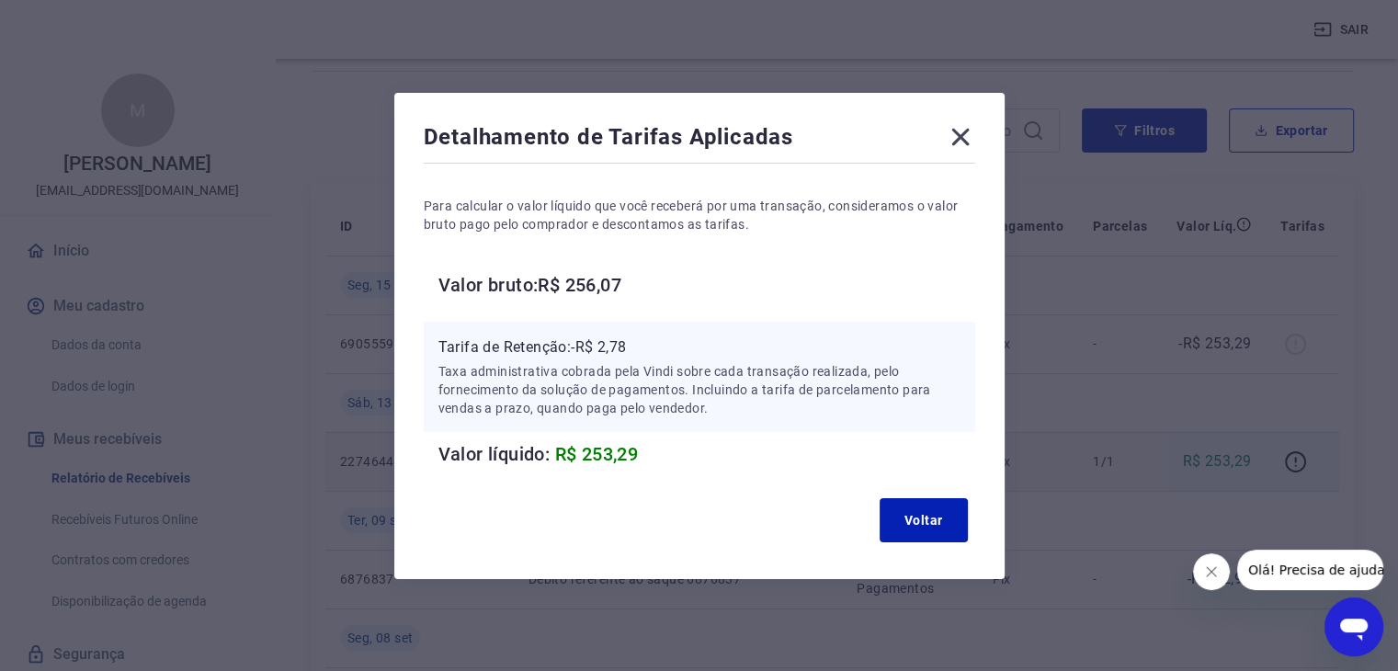 This screenshot has width=1398, height=671. What do you see at coordinates (924, 520) in the screenshot?
I see `button: Voltar` at bounding box center [924, 520].